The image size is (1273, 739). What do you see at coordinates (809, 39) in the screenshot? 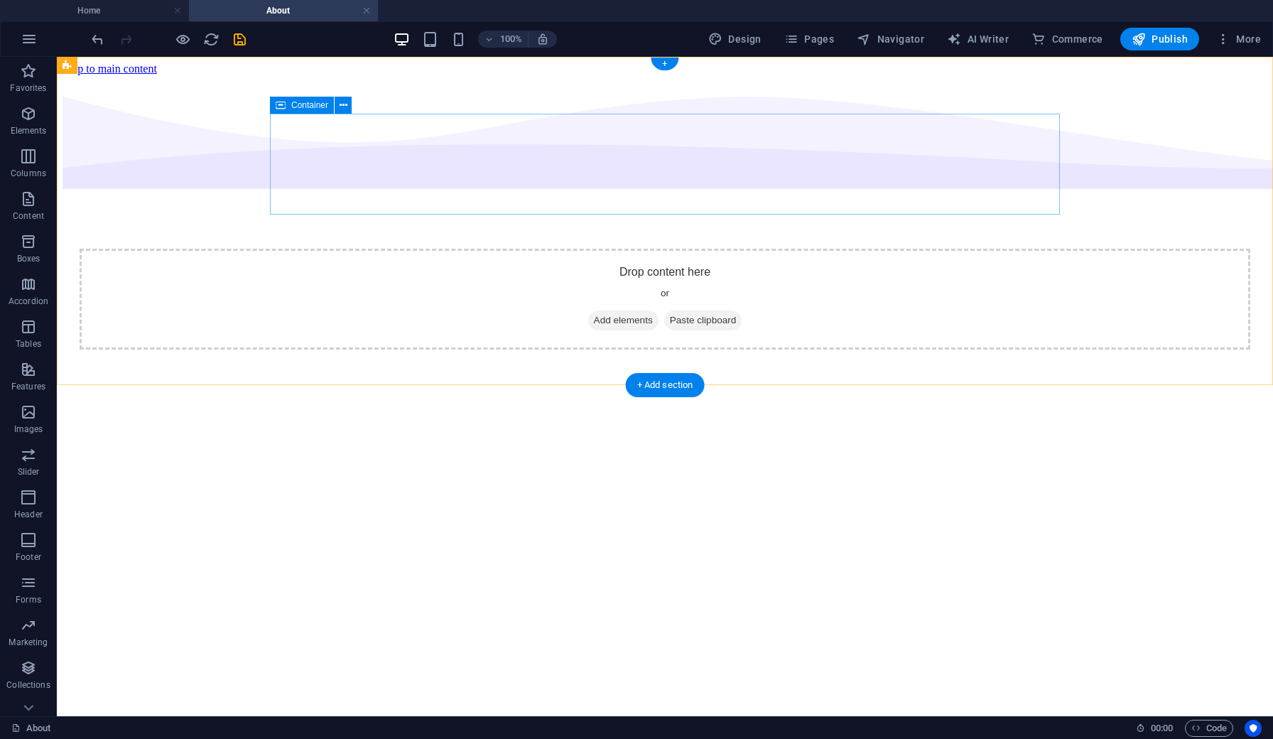
I see `button: Pages` at bounding box center [809, 39].